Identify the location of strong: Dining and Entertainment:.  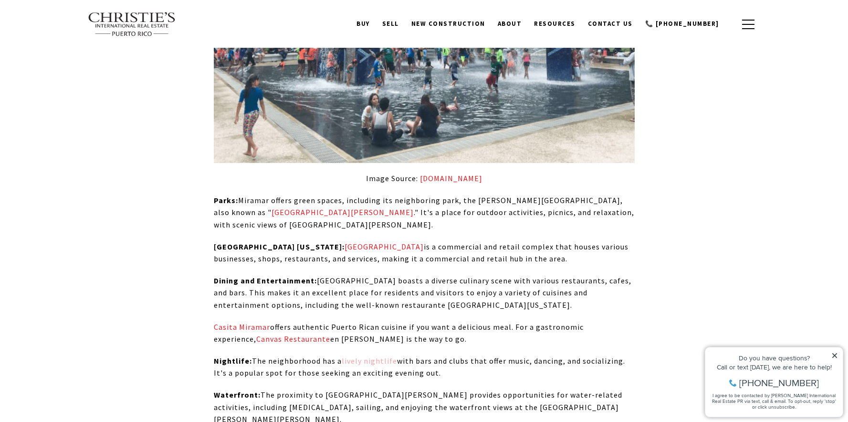
(265, 280).